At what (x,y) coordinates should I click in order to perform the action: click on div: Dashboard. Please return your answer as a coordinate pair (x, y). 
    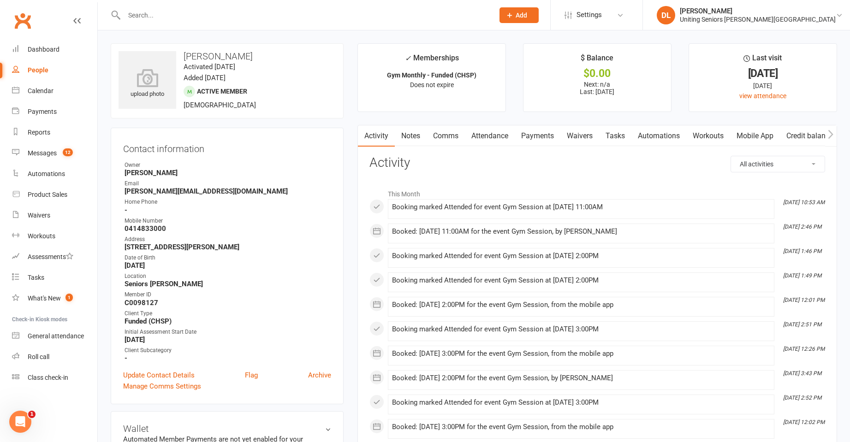
    Looking at the image, I should click on (43, 49).